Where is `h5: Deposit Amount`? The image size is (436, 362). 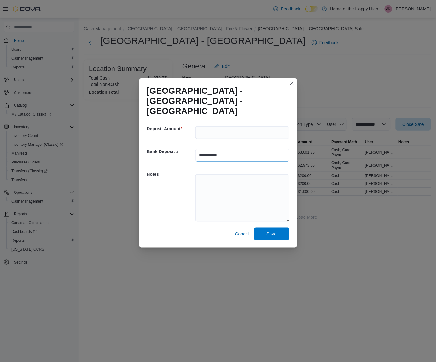
h5: Deposit Amount is located at coordinates (171, 129).